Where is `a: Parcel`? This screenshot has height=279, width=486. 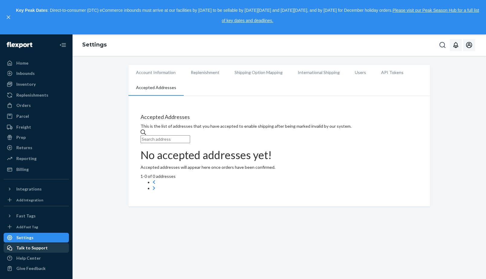 a: Parcel is located at coordinates (36, 116).